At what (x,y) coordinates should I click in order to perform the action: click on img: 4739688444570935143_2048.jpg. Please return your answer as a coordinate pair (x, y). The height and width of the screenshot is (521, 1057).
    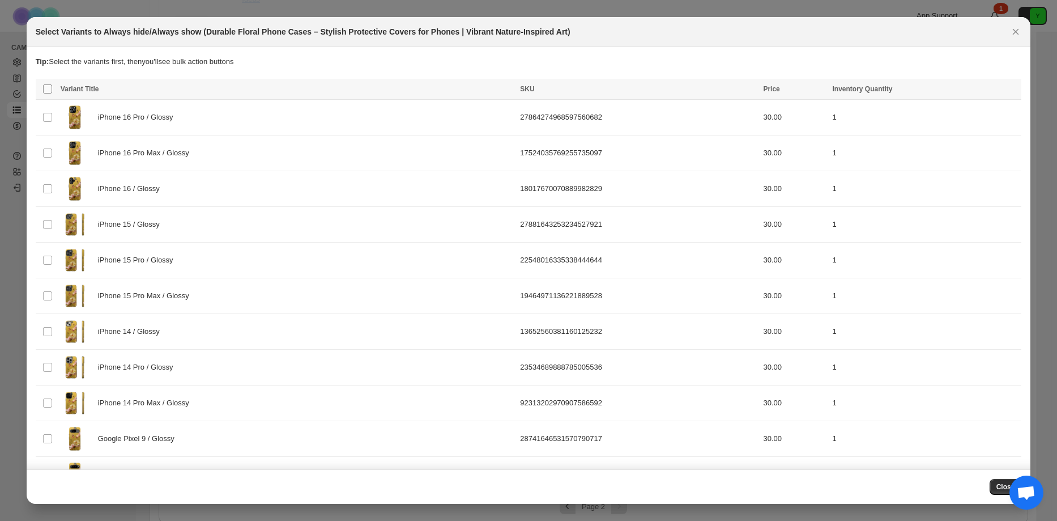
    Looking at the image, I should click on (75, 260).